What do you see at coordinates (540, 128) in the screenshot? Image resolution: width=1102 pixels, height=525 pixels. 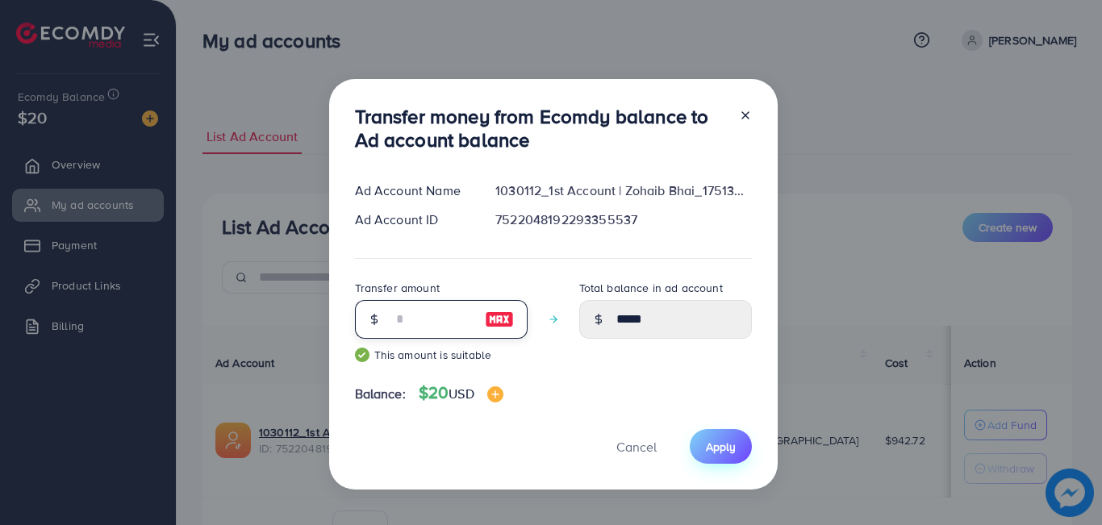 I see `h3: Transfer money from Ecomdy balance to Ad account balance` at bounding box center [540, 128].